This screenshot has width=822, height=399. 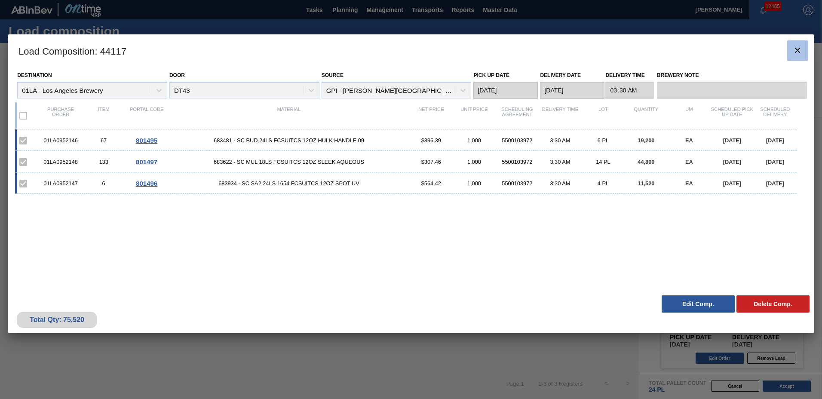 I want to click on span: 683622 - SC MUL 18LS FCSUITCS 12OZ SLEEK AQUEOUS, so click(x=289, y=162).